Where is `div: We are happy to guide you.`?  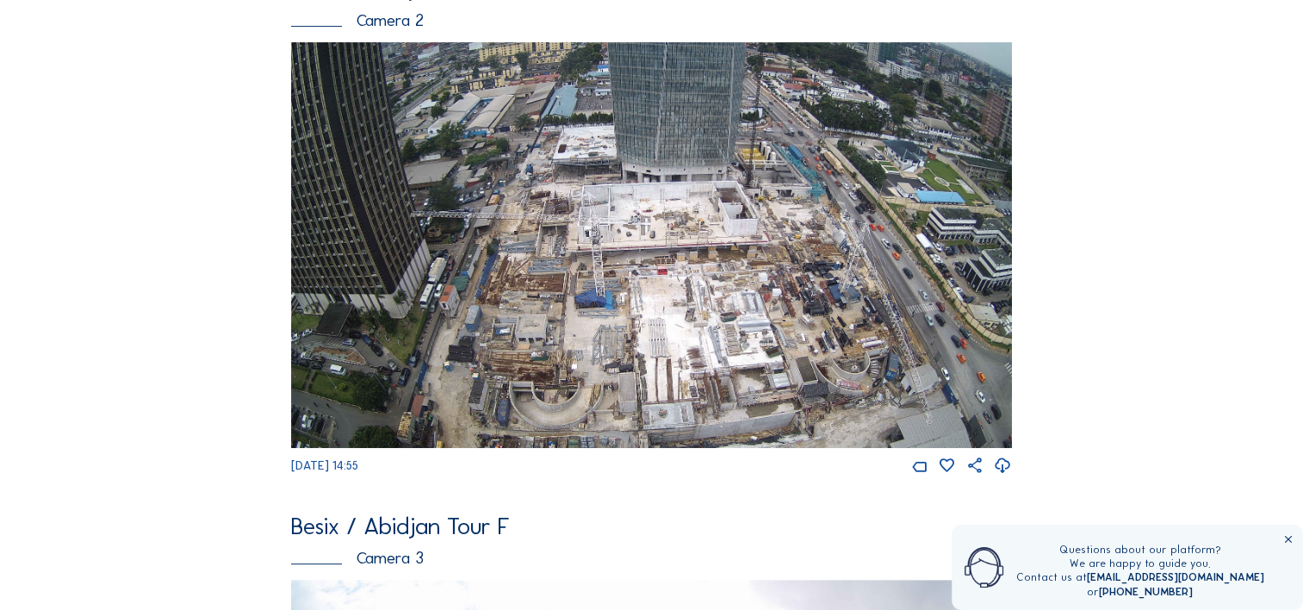 div: We are happy to guide you. is located at coordinates (1140, 563).